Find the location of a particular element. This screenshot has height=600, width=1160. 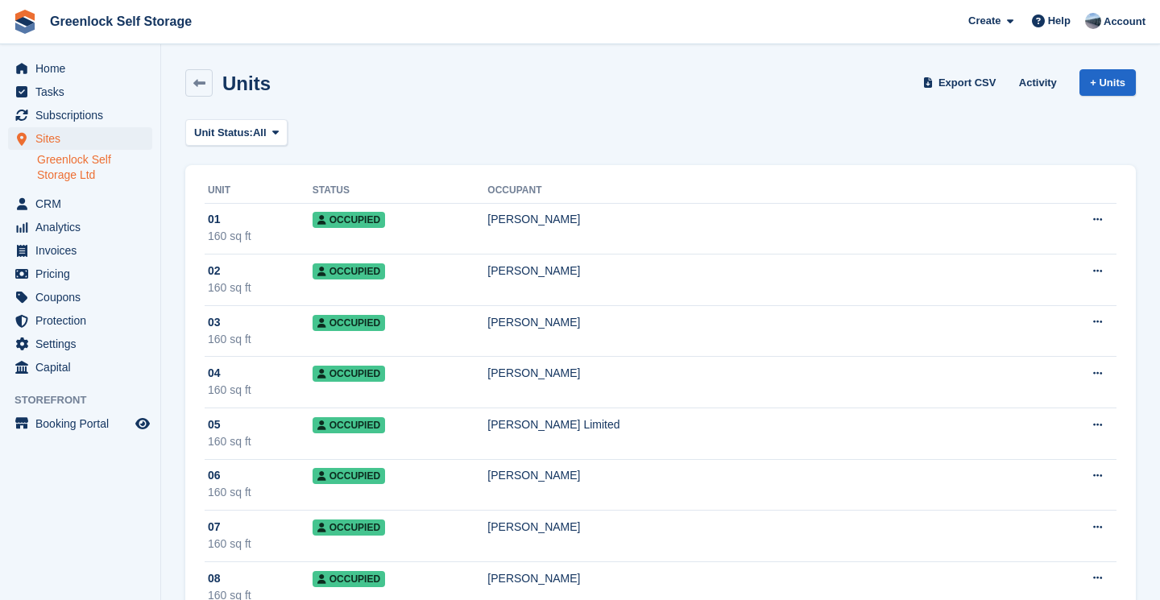

span: Protection is located at coordinates (84, 321).